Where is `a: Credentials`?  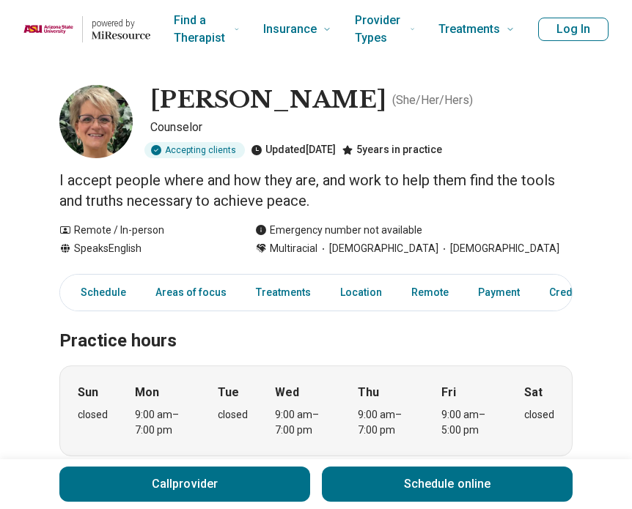 a: Credentials is located at coordinates (577, 292).